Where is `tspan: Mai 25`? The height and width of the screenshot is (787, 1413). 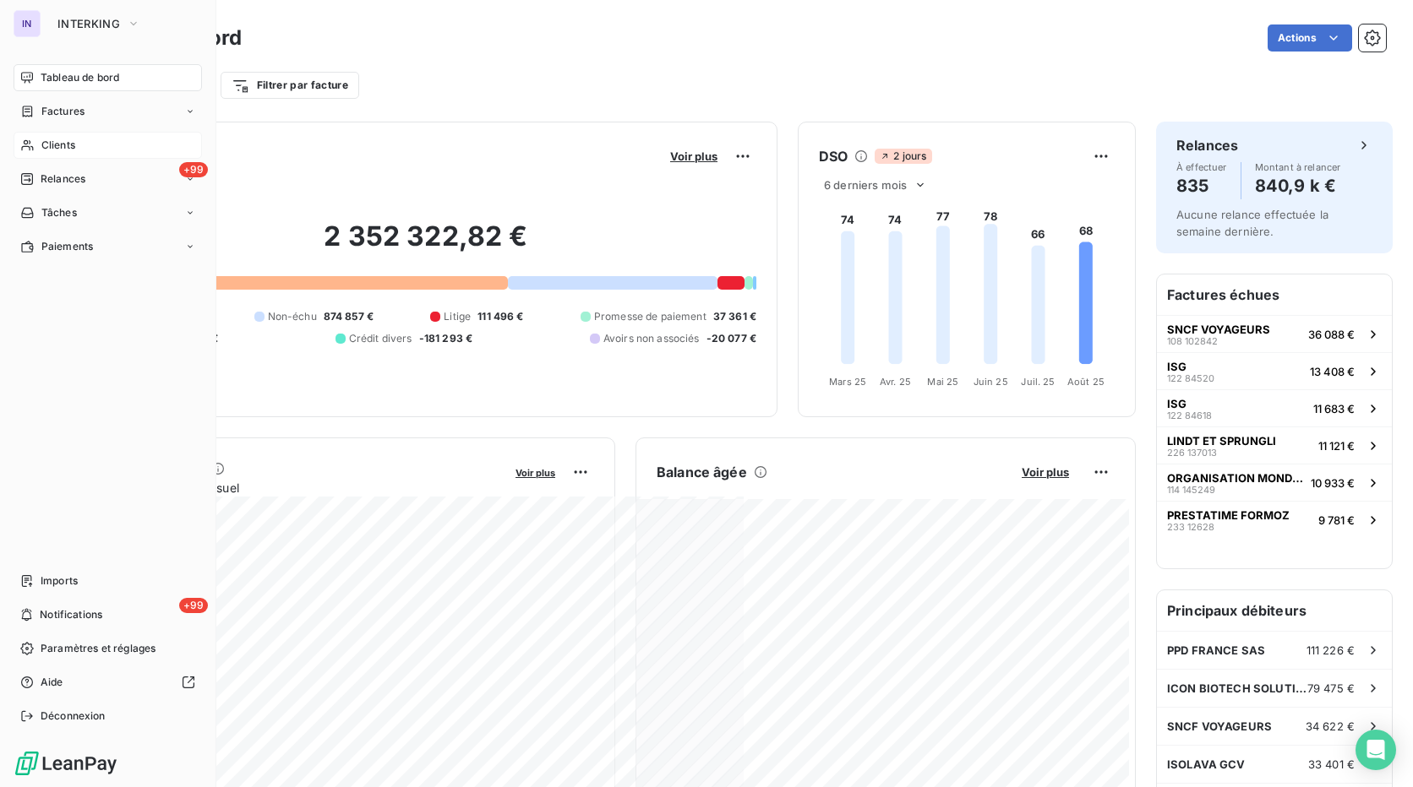
tspan: Mai 25 is located at coordinates (942, 382).